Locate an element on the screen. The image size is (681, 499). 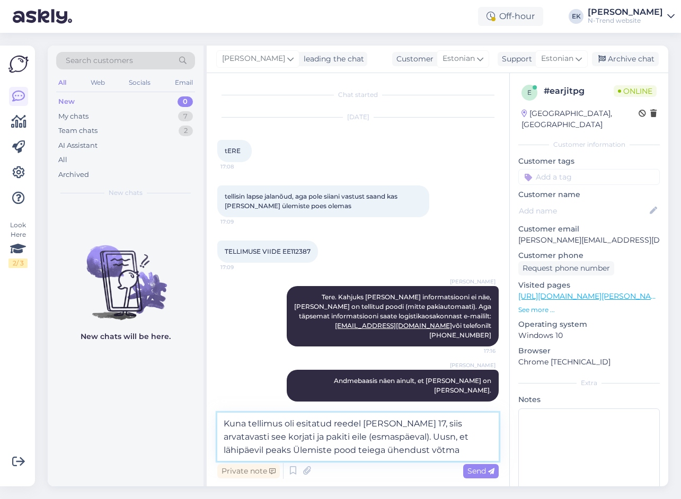
p: Customer name is located at coordinates (589, 194).